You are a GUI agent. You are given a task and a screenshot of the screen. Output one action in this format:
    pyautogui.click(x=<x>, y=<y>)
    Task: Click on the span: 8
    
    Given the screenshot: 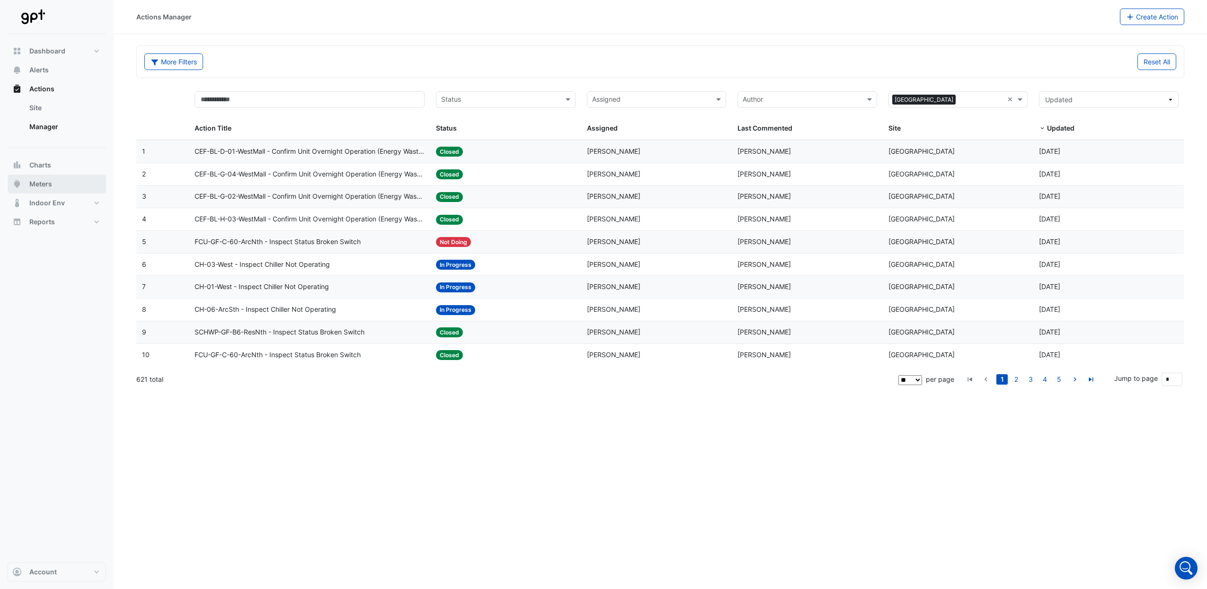 What is the action you would take?
    pyautogui.click(x=144, y=309)
    